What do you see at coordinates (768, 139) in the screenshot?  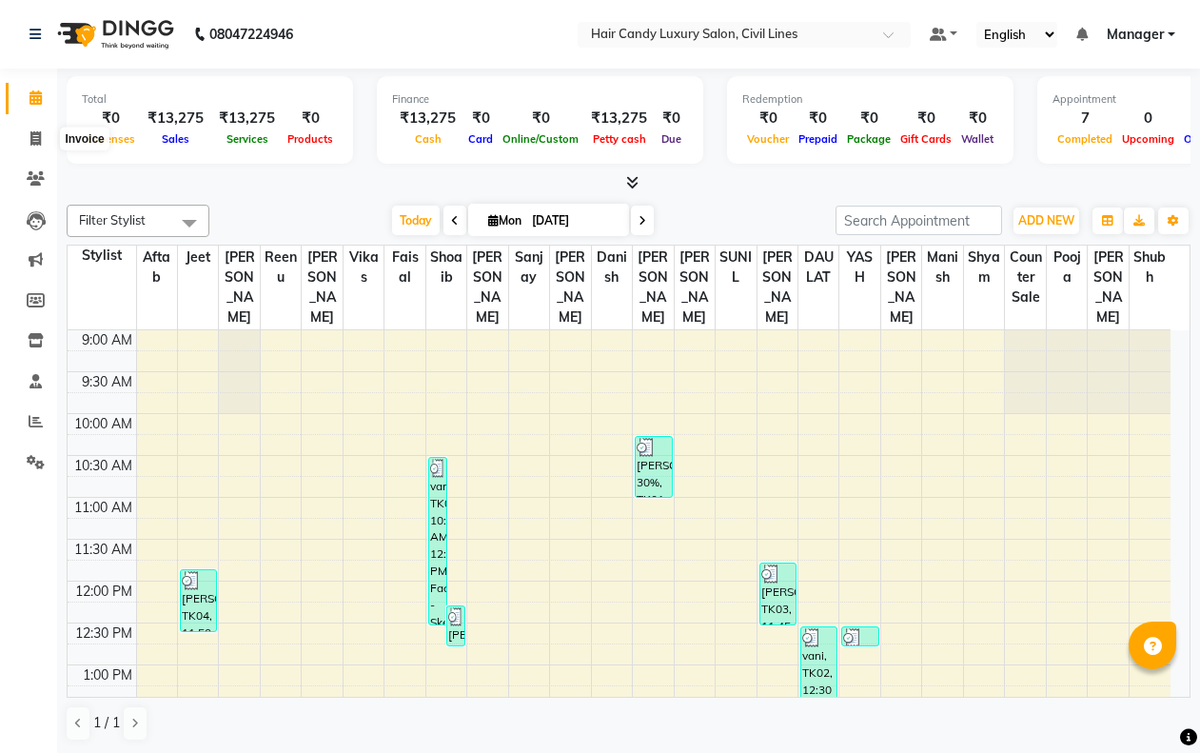 I see `span: Voucher` at bounding box center [768, 139].